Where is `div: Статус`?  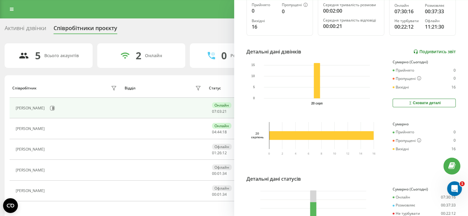 div: Статус is located at coordinates (215, 88).